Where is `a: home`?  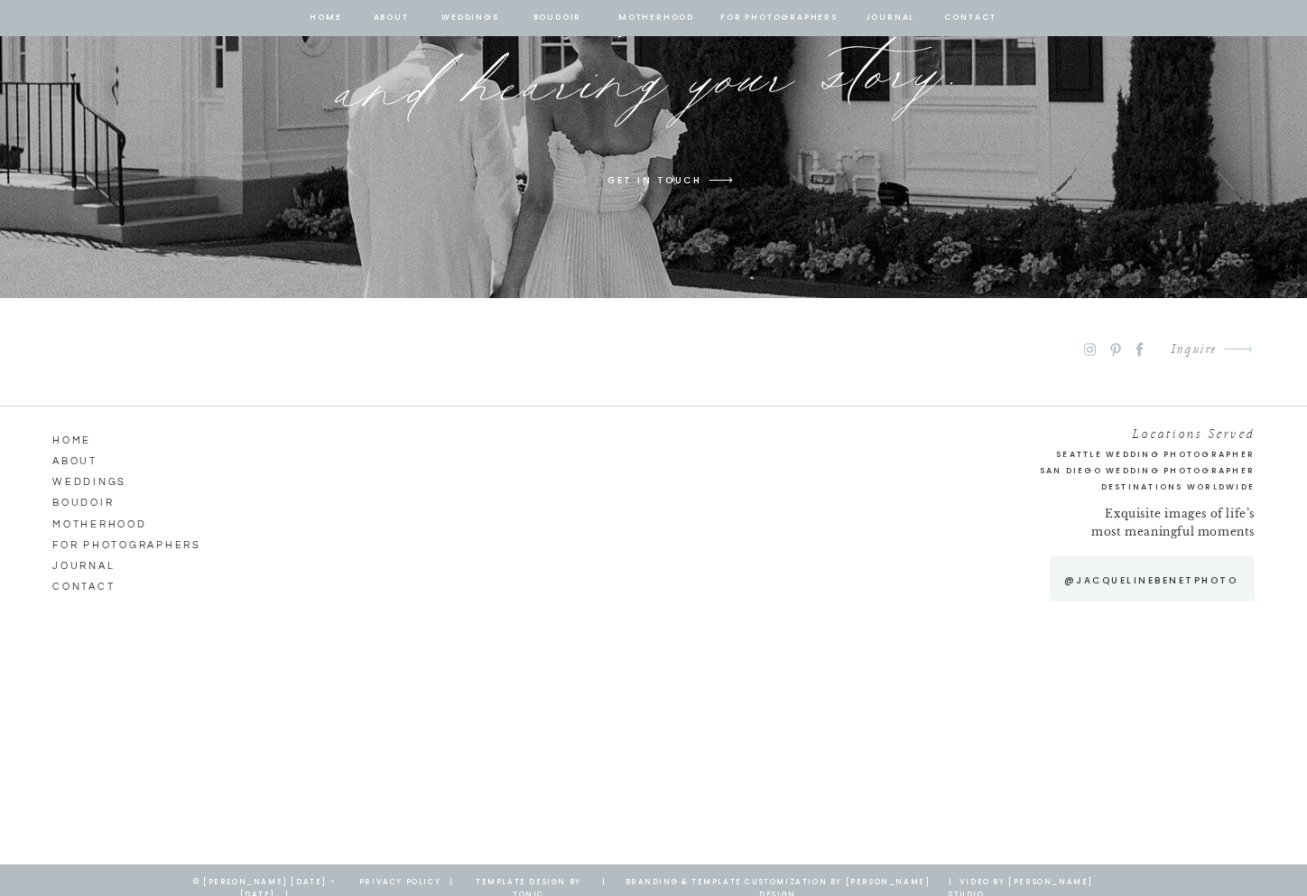 a: home is located at coordinates (326, 18).